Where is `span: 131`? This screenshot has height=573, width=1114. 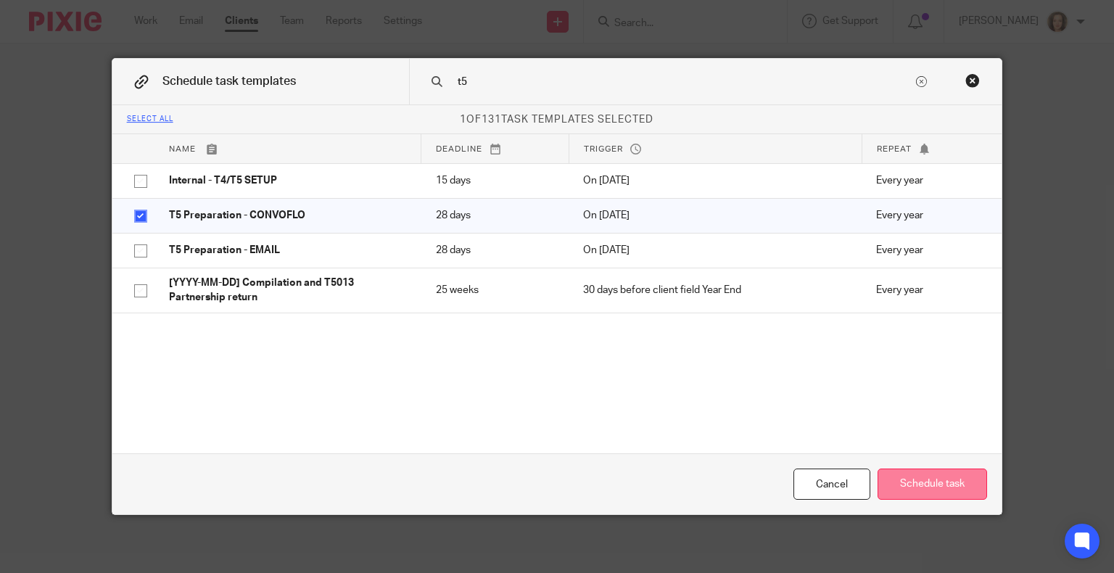
span: 131 is located at coordinates (491, 120).